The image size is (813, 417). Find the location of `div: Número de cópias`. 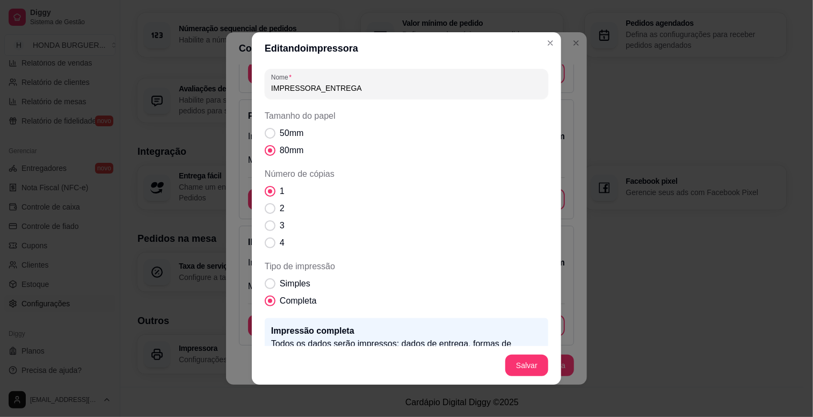

div: Número de cópias is located at coordinates (406, 208).